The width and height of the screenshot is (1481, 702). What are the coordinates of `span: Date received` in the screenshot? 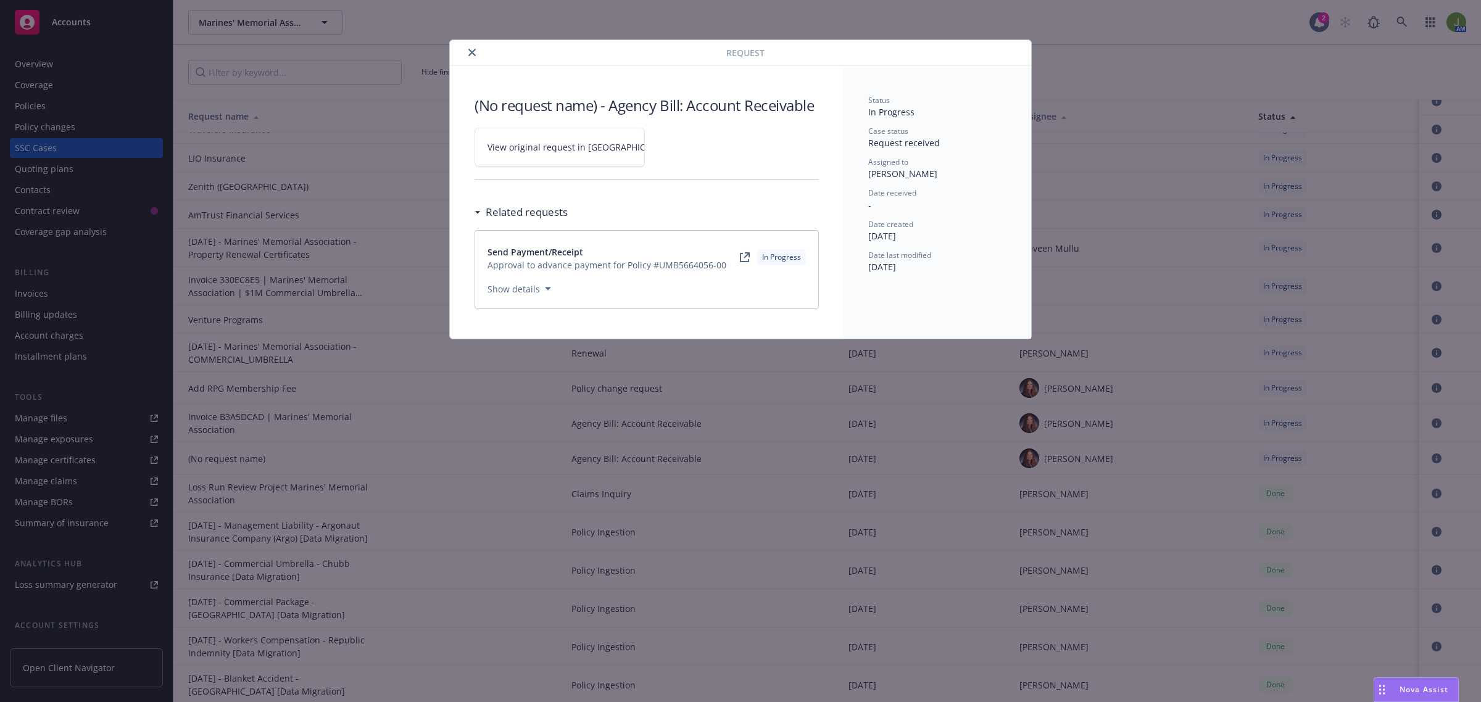 It's located at (892, 192).